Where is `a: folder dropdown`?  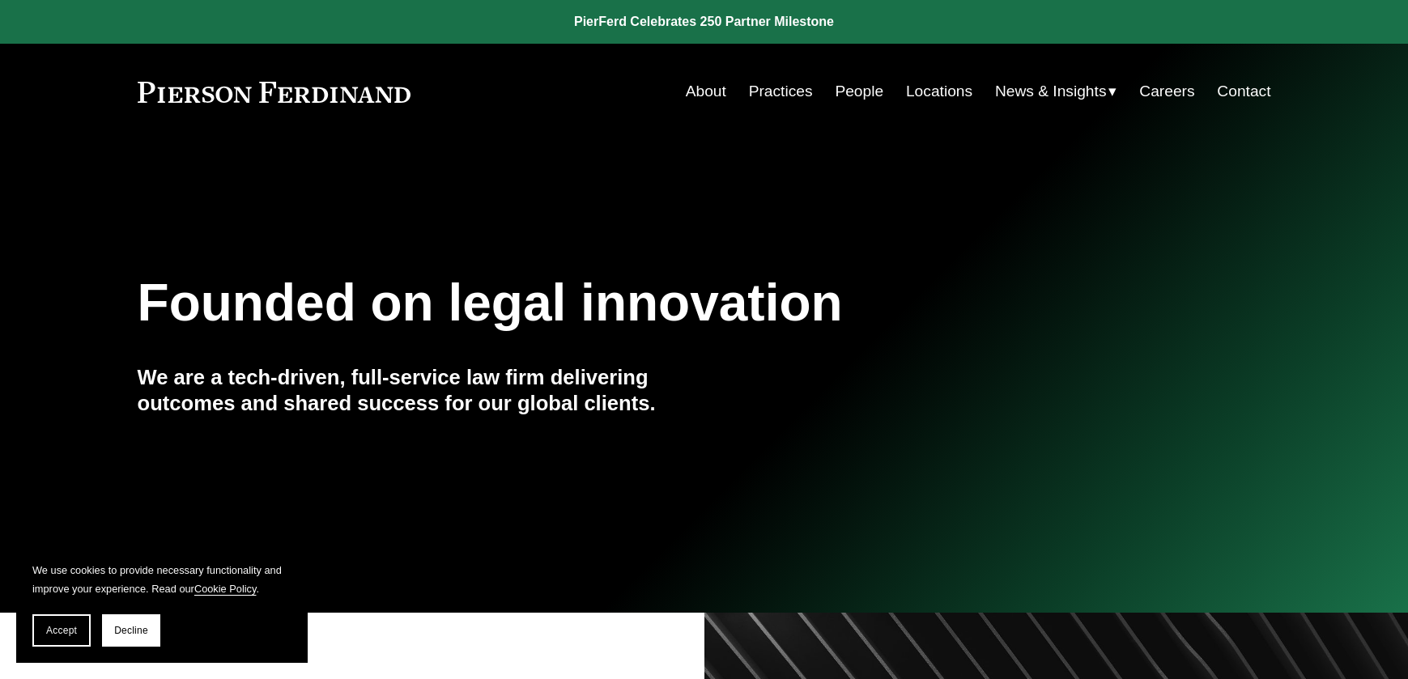 a: folder dropdown is located at coordinates (1056, 92).